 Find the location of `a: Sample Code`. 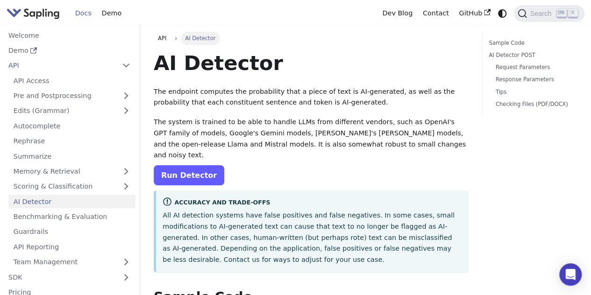

a: Sample Code is located at coordinates (532, 43).